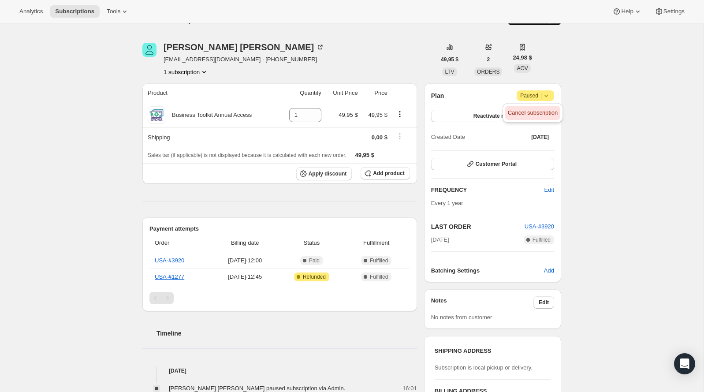 Image resolution: width=704 pixels, height=392 pixels. What do you see at coordinates (449, 72) in the screenshot?
I see `span: LTV` at bounding box center [449, 72].